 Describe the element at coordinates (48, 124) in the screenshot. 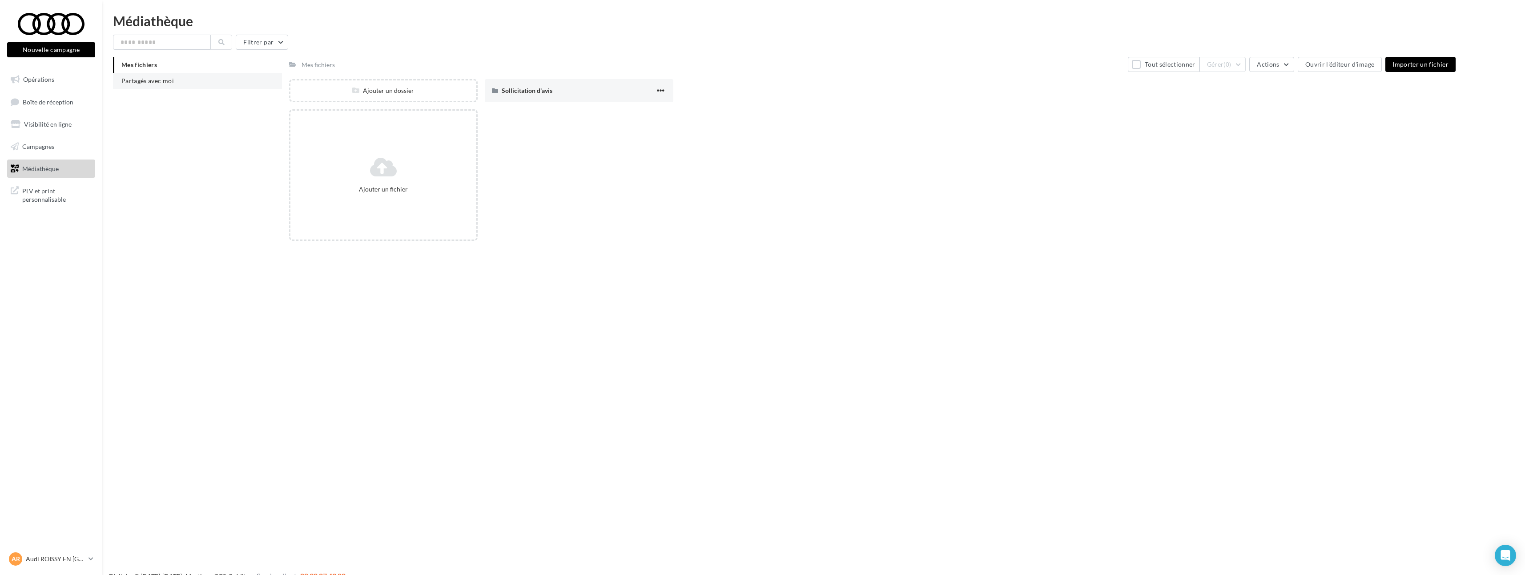

I see `span: Visibilité en ligne` at that location.